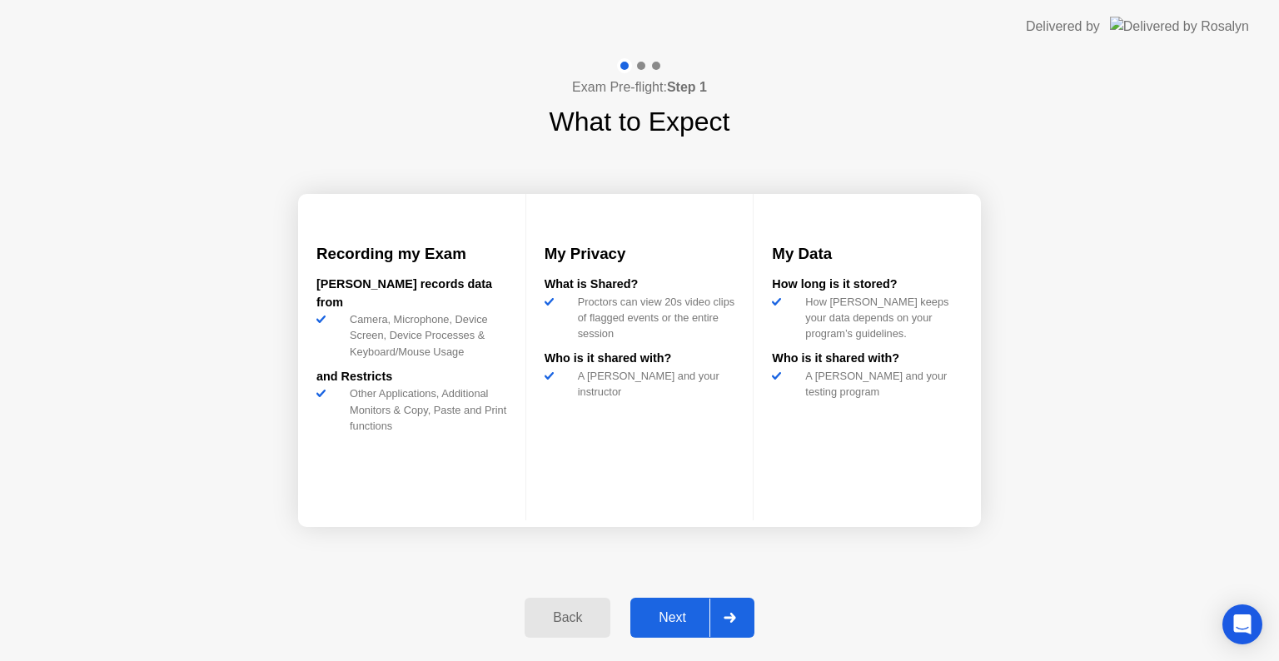 The image size is (1279, 661). Describe the element at coordinates (567, 618) in the screenshot. I see `button: Back` at that location.